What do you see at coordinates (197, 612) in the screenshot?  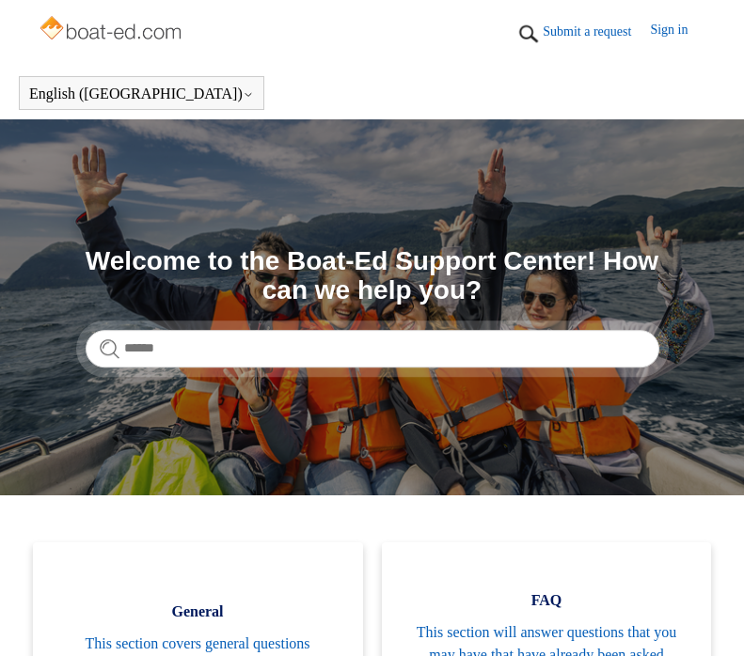 I see `span: General` at bounding box center [197, 612].